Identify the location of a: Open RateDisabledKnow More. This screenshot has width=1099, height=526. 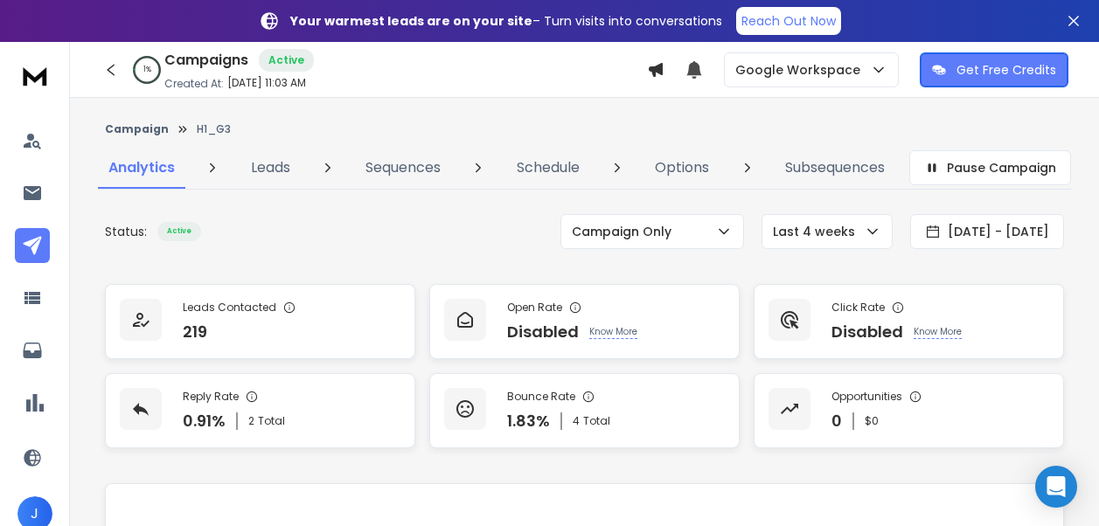
(584, 322).